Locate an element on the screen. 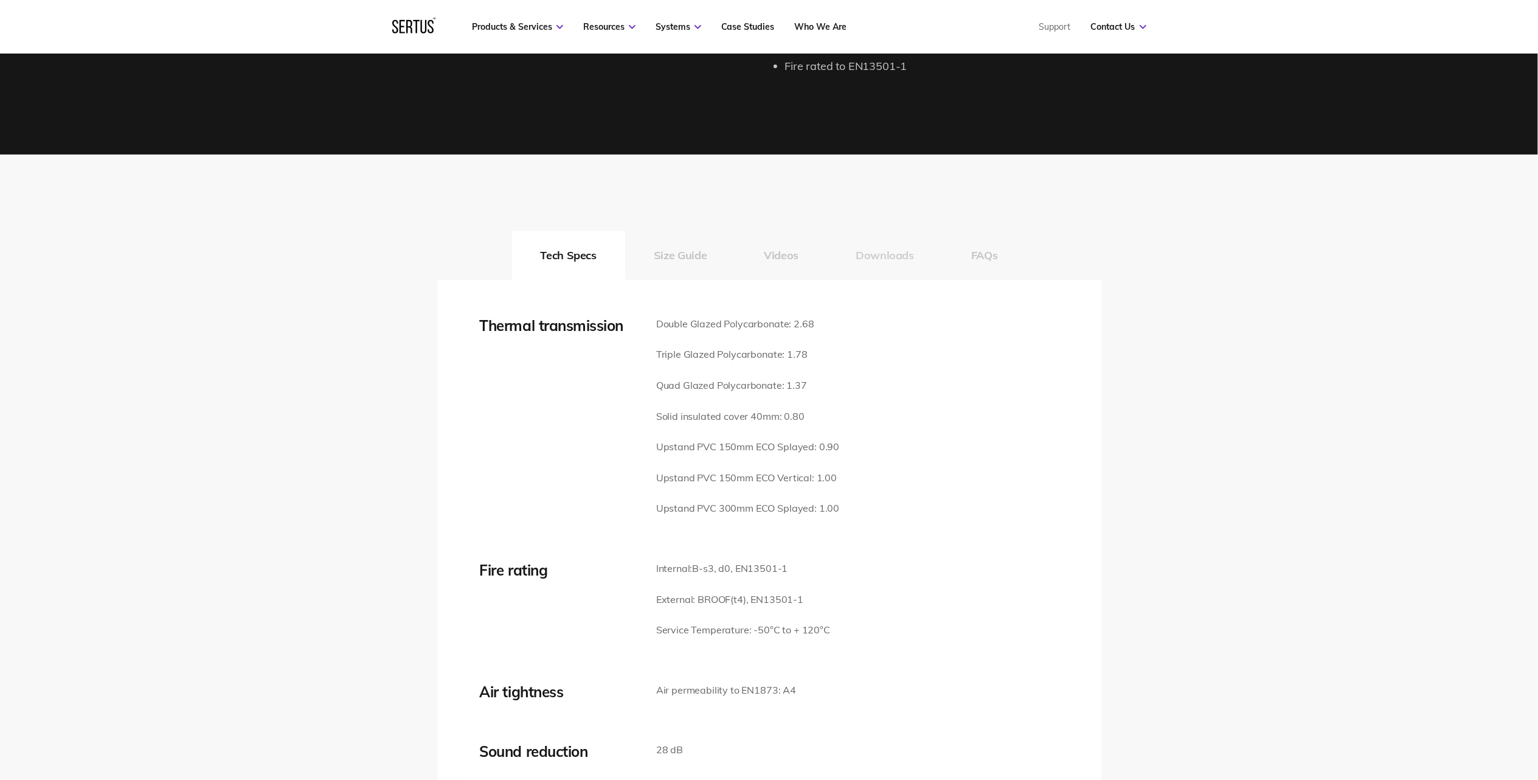  a: Systems is located at coordinates (678, 27).